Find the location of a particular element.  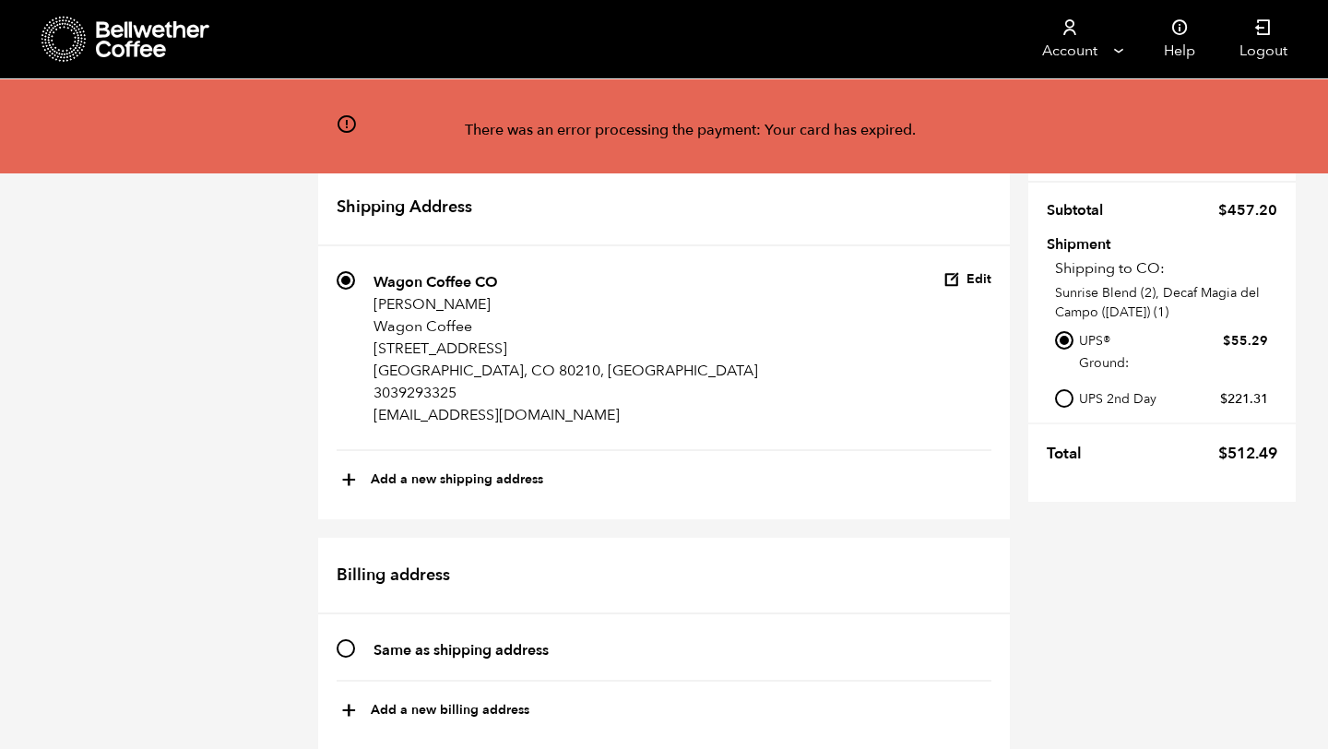

bdi: 457.20 is located at coordinates (1248, 210).